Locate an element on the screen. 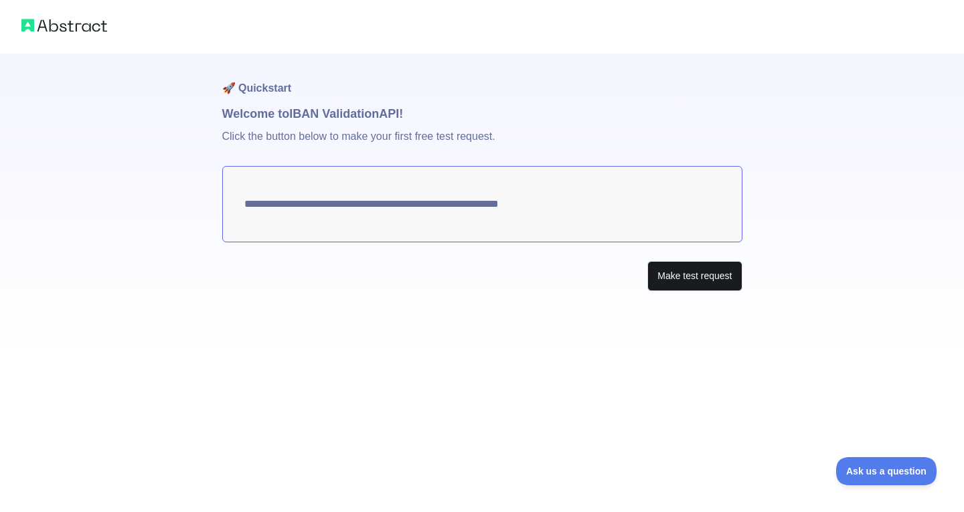 The width and height of the screenshot is (964, 512). h1: 🚀 Quickstart is located at coordinates (482, 79).